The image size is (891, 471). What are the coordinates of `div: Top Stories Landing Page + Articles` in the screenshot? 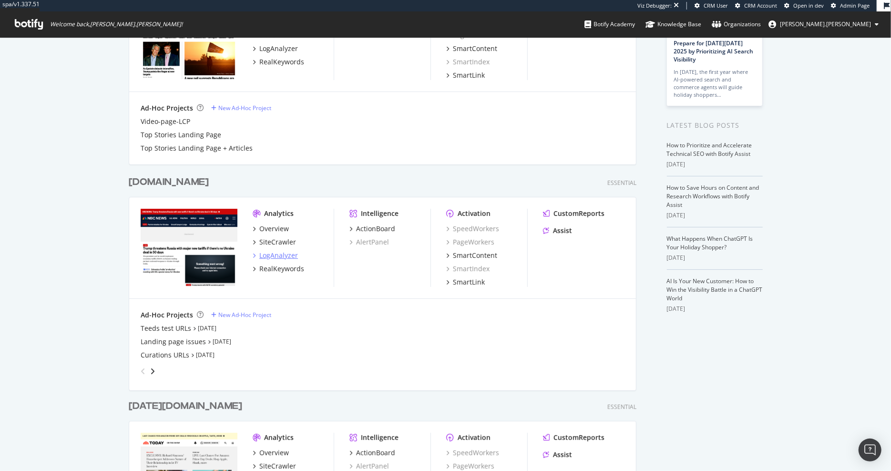 It's located at (196, 148).